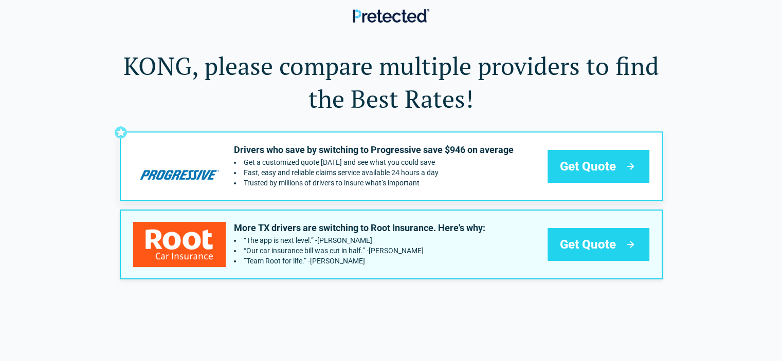  What do you see at coordinates (374, 150) in the screenshot?
I see `p: Drivers who save by switching to Progressive save $946 on average` at bounding box center [374, 150].